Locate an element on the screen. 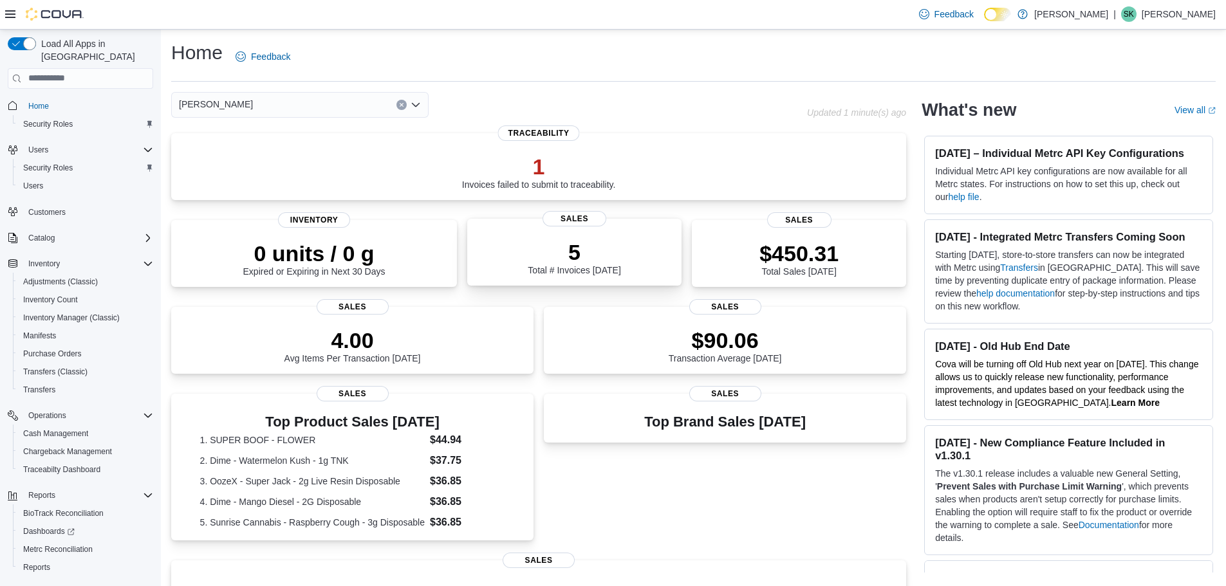  a: Adjustments (Classic) is located at coordinates (60, 282).